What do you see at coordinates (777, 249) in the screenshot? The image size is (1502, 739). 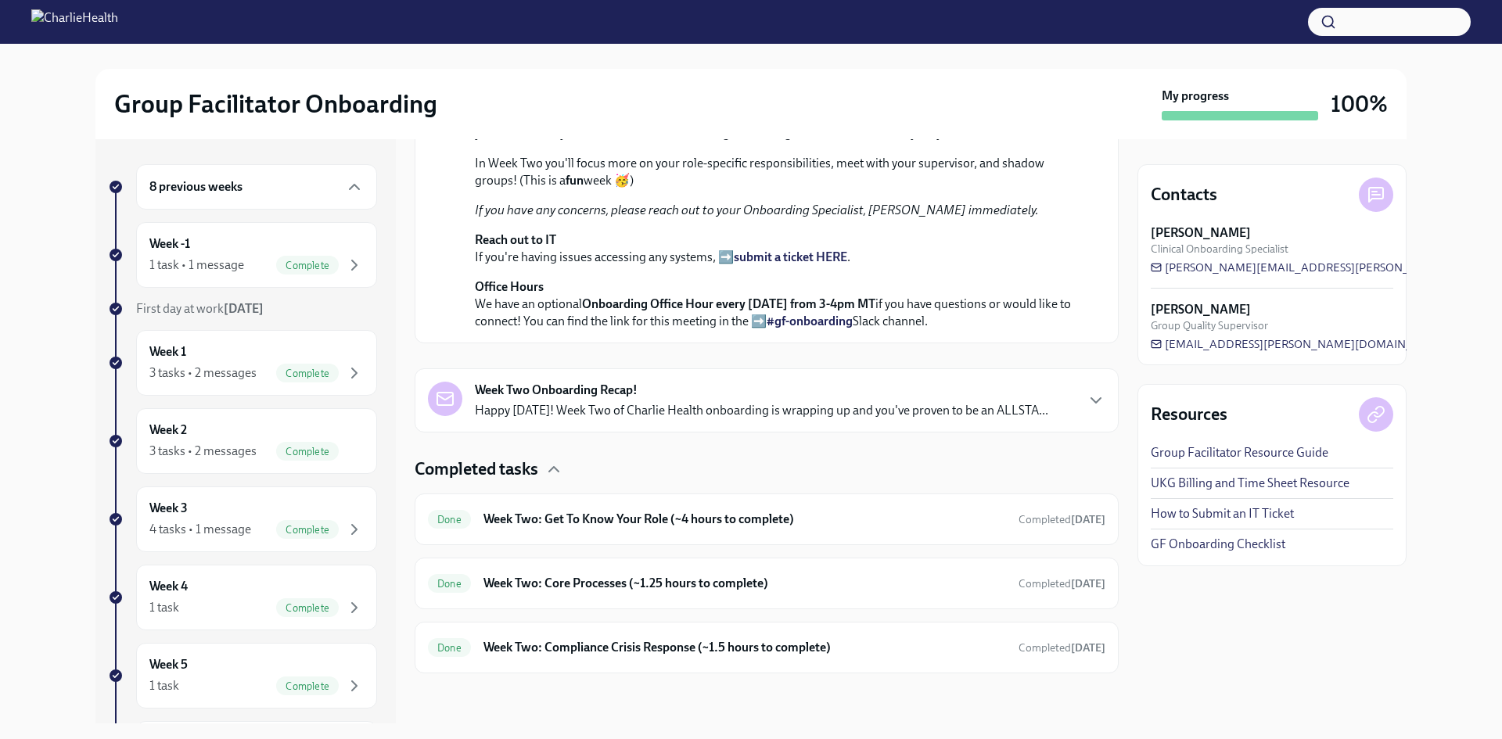 I see `p: If you're having issues accessing any systems, ➡️ .` at bounding box center [777, 249].